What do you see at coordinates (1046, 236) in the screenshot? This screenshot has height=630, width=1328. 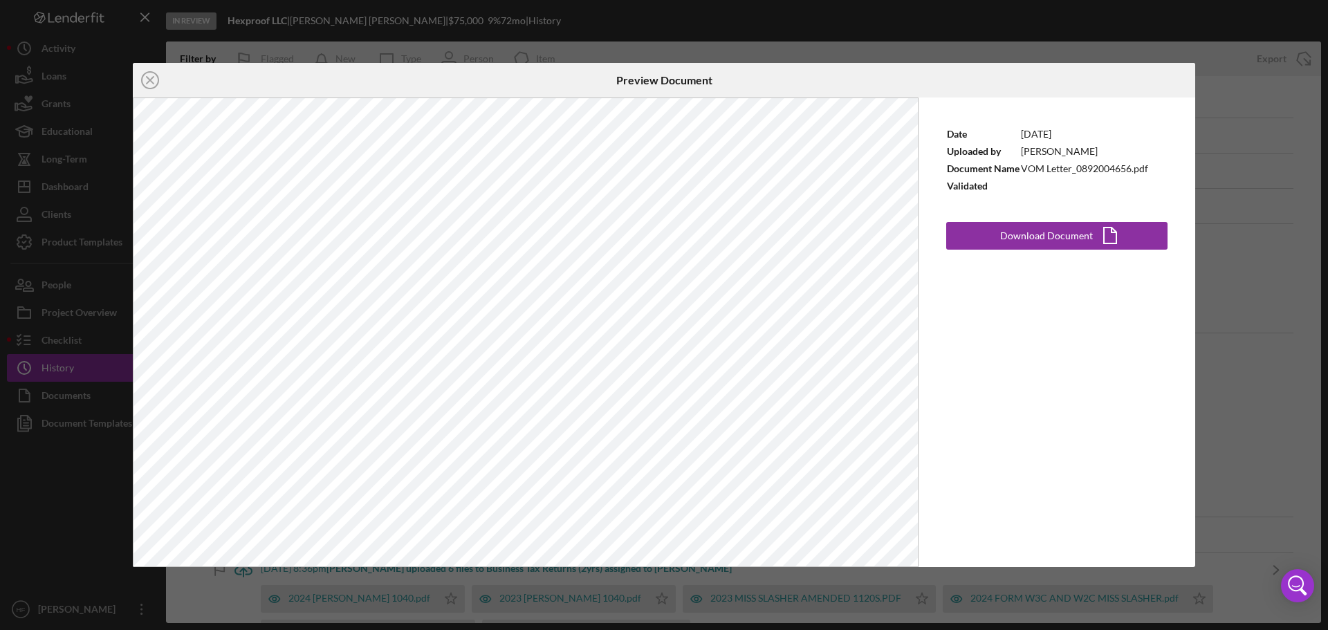 I see `div: Download Document` at bounding box center [1046, 236].